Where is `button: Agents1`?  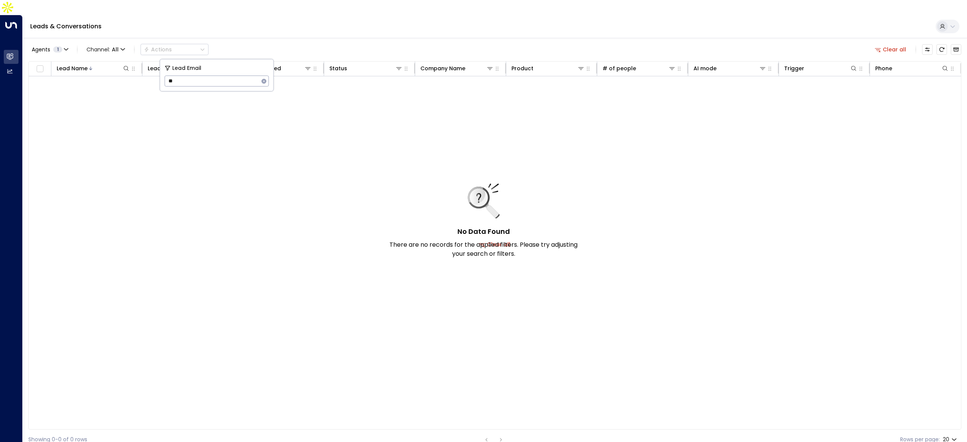 button: Agents1 is located at coordinates (49, 49).